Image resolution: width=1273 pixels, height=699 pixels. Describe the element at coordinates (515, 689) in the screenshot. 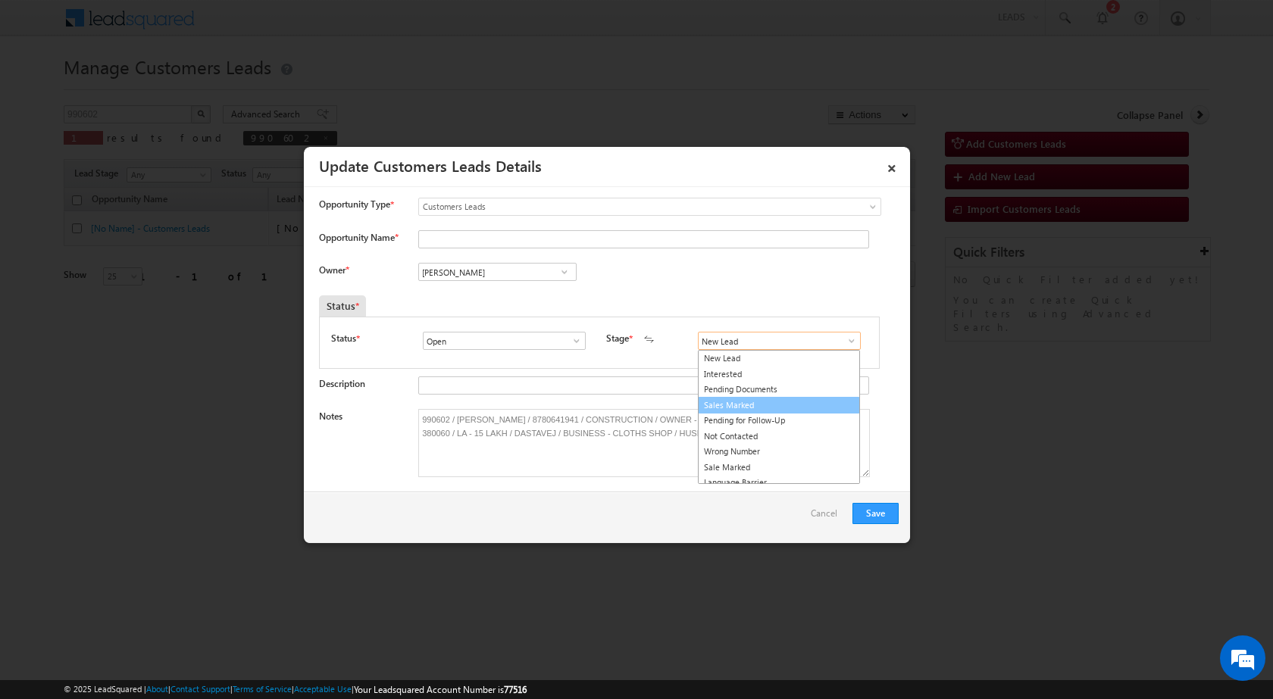

I see `span: 77516` at that location.